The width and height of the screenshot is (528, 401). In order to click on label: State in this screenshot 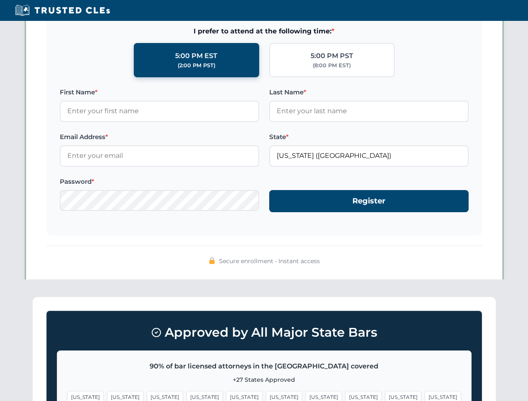, I will do `click(369, 137)`.